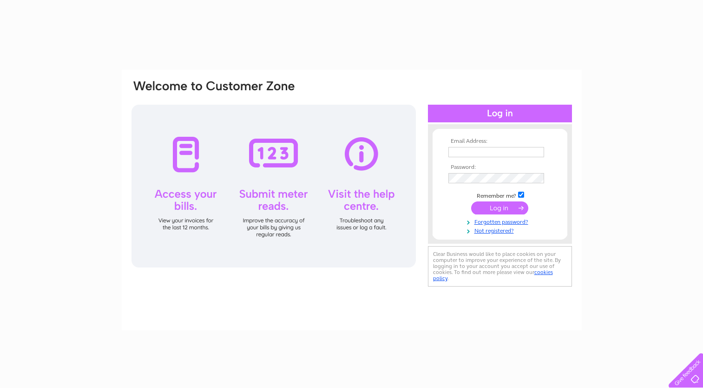 This screenshot has width=703, height=388. I want to click on th: Email Address:, so click(500, 141).